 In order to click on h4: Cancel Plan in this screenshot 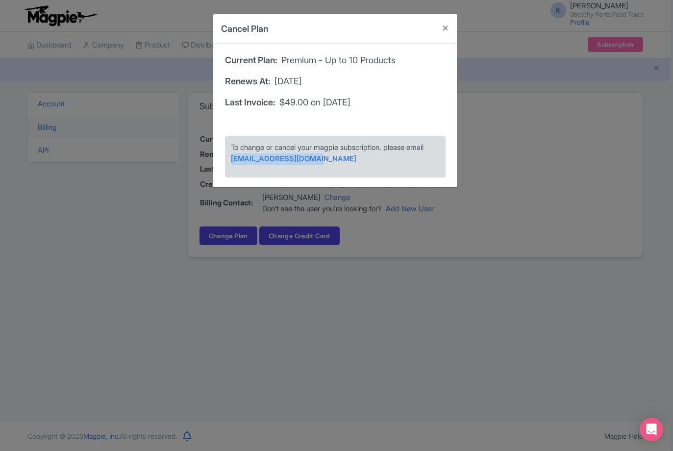, I will do `click(245, 28)`.